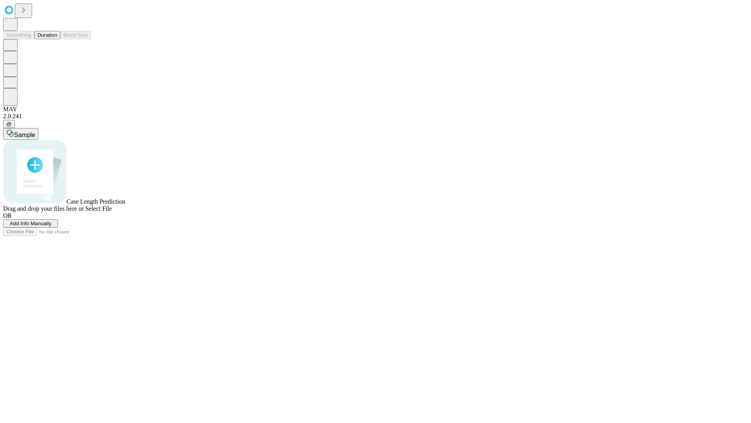  What do you see at coordinates (96, 201) in the screenshot?
I see `span: Case Length Prediction` at bounding box center [96, 201].